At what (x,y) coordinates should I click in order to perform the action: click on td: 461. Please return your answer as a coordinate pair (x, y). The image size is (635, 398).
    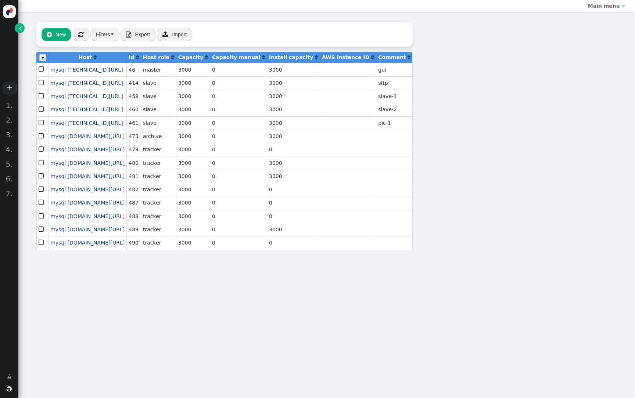
    Looking at the image, I should click on (133, 123).